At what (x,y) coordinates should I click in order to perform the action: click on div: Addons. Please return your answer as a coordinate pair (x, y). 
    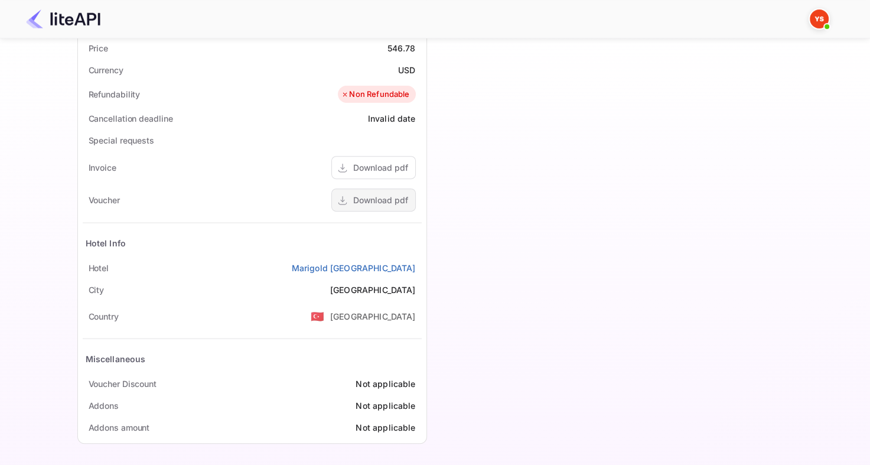
    Looking at the image, I should click on (103, 405).